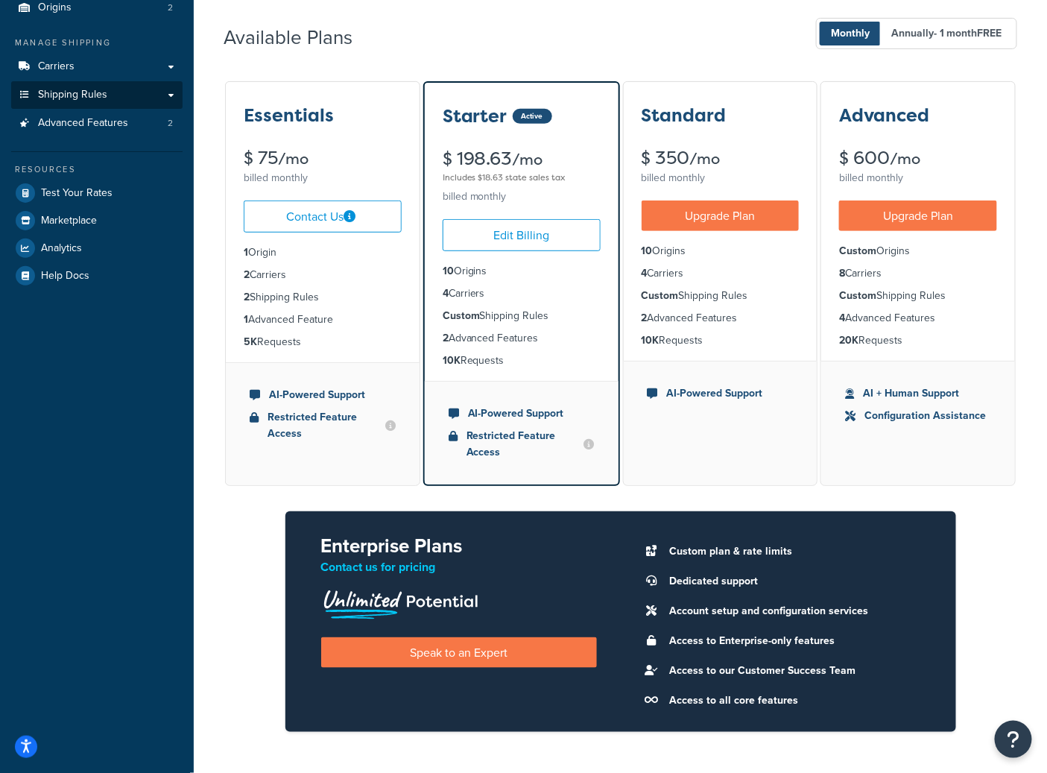 The height and width of the screenshot is (773, 1047). I want to click on li: Access to our Customer Success Team, so click(792, 671).